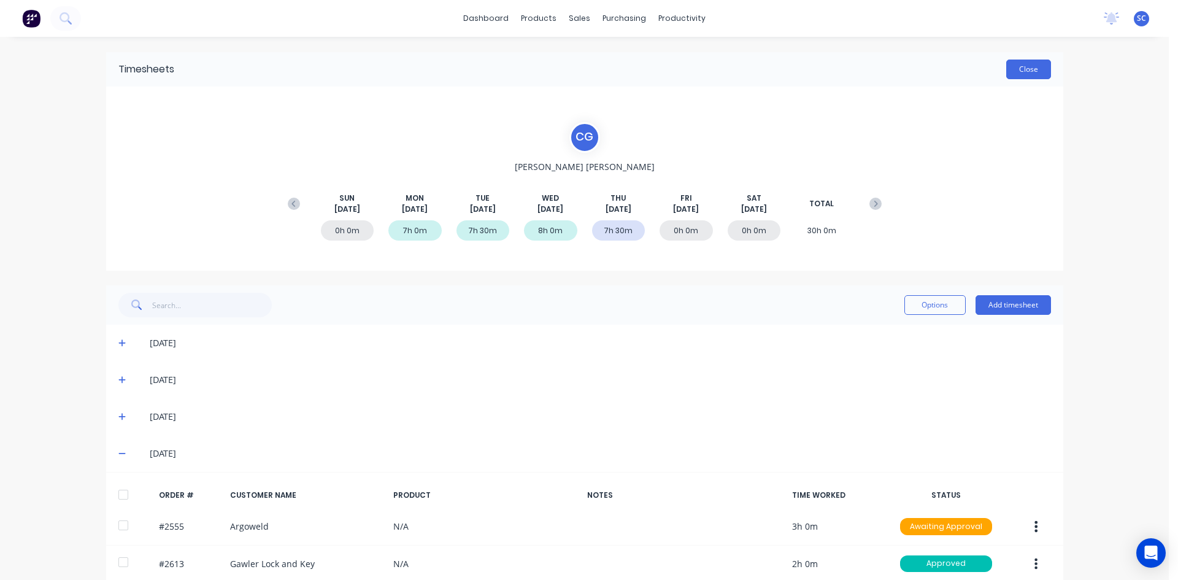 The width and height of the screenshot is (1178, 580). Describe the element at coordinates (618, 198) in the screenshot. I see `span: THU` at that location.